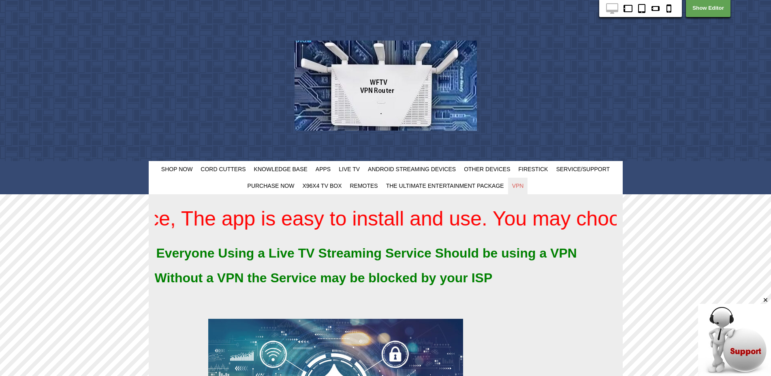 Image resolution: width=771 pixels, height=376 pixels. Describe the element at coordinates (322, 186) in the screenshot. I see `span: X96X4 TV Box` at that location.